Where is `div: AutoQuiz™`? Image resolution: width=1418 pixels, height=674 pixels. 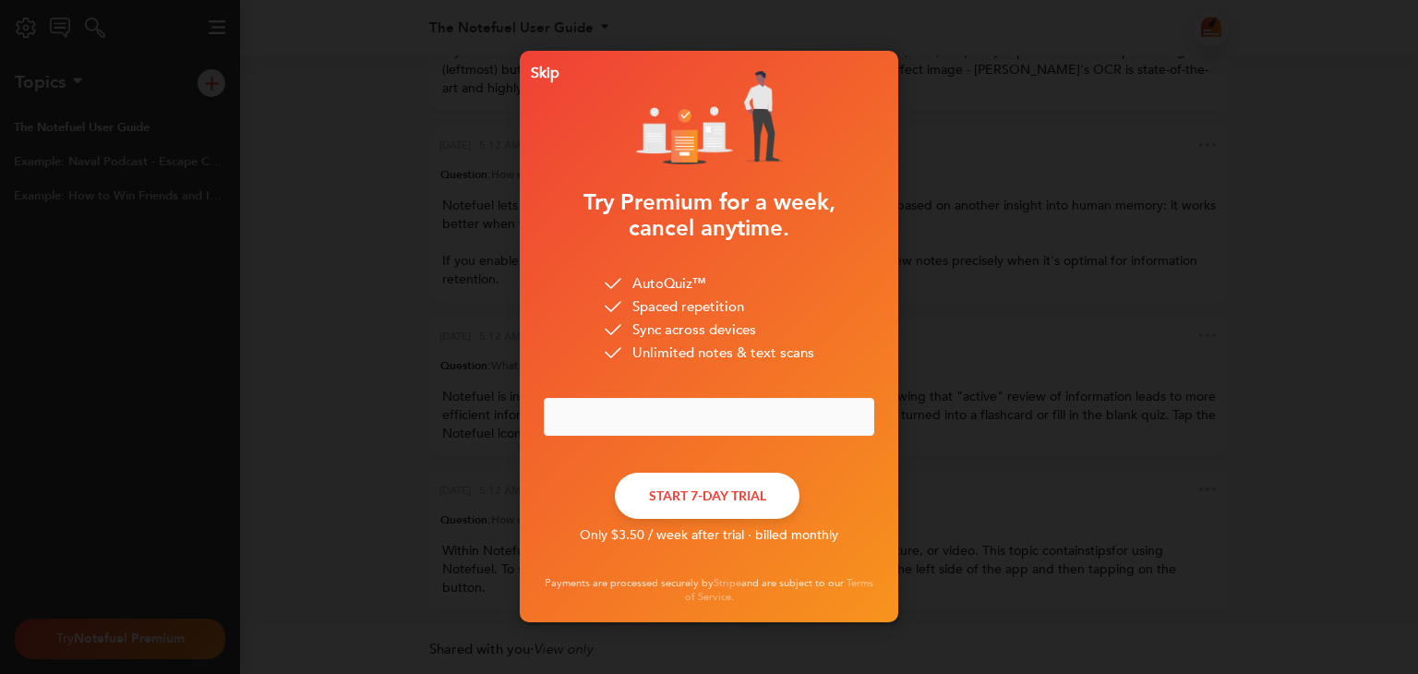 div: AutoQuiz™ is located at coordinates (655, 285).